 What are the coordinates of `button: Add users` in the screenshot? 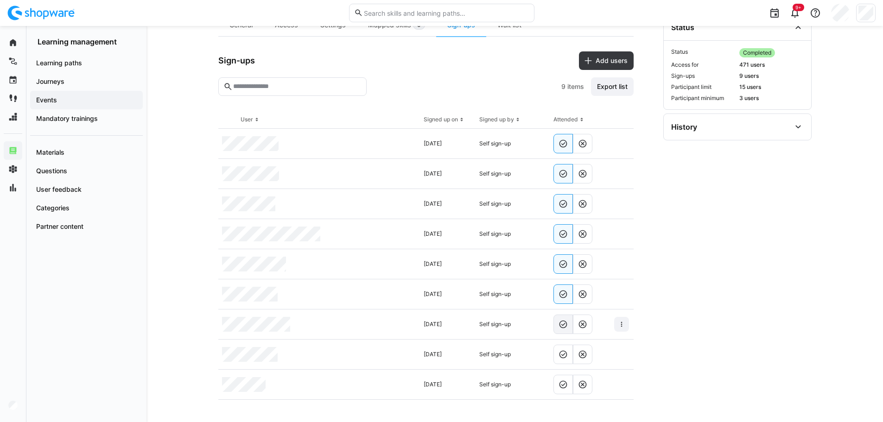 It's located at (606, 61).